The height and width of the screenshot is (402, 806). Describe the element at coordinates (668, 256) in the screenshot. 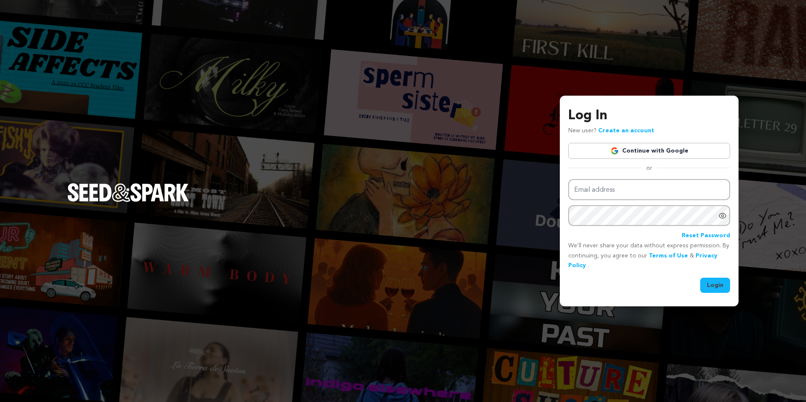

I see `a: Terms of Use` at that location.